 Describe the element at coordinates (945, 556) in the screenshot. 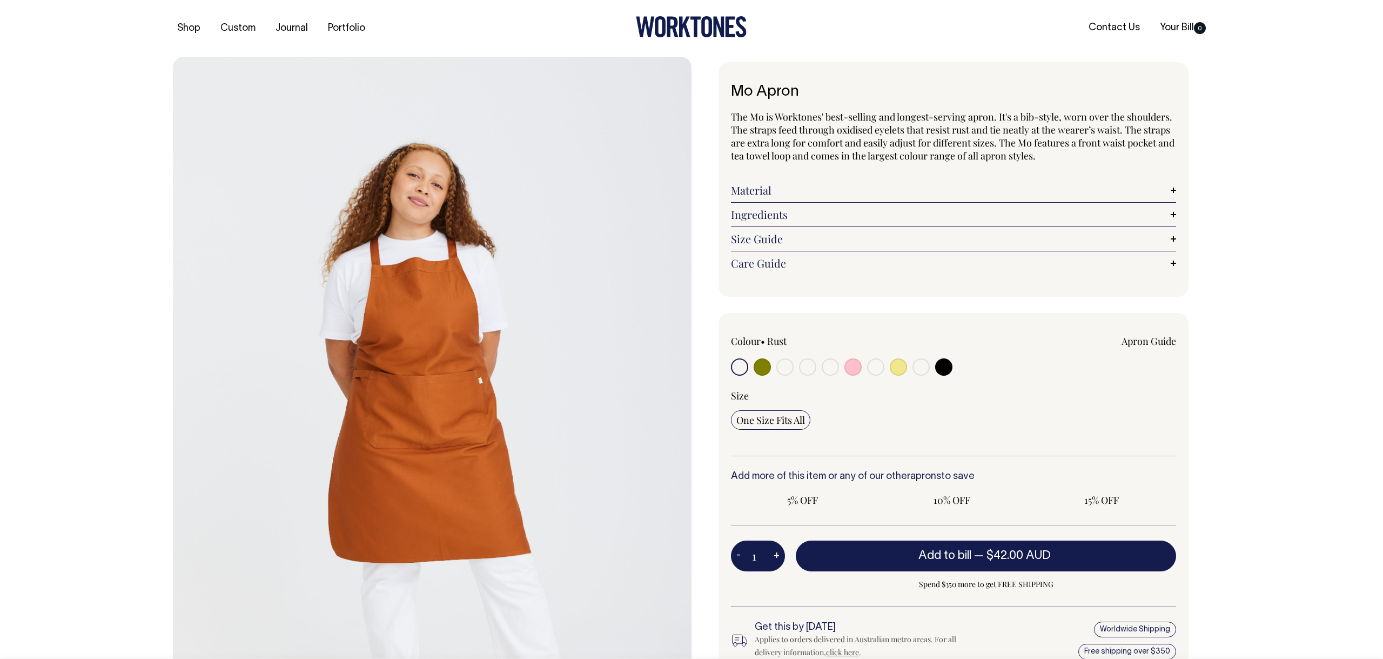

I see `span: Add to bill` at that location.